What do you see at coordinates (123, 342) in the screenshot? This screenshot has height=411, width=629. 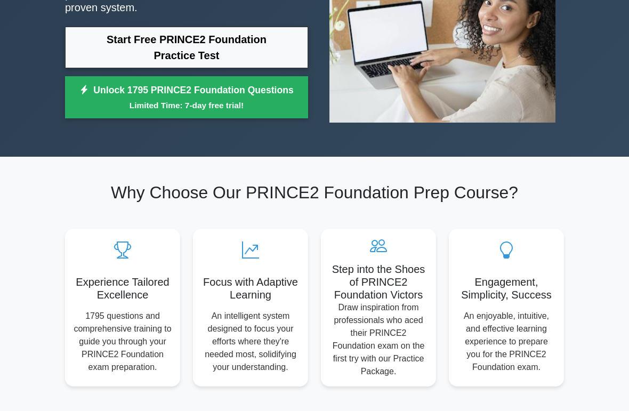 I see `p: 1795 questions and comprehensive training to guide you through your PRINCE2 Foundation exam prepa...` at bounding box center [123, 342].